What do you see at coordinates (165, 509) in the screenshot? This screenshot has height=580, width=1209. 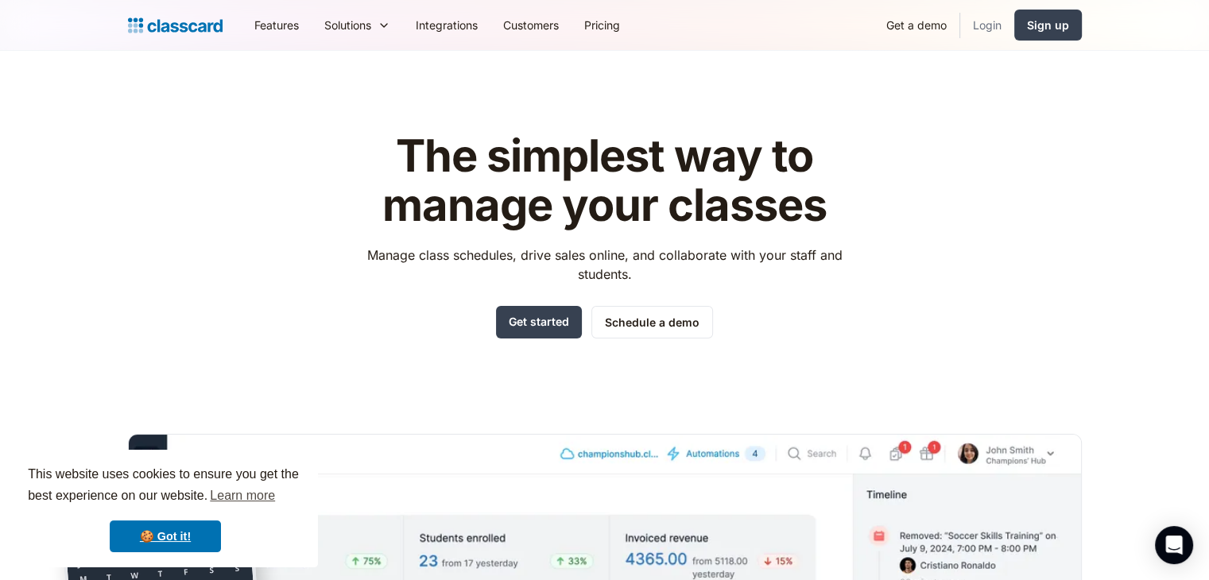 I see `div: cookieconsent` at bounding box center [165, 509].